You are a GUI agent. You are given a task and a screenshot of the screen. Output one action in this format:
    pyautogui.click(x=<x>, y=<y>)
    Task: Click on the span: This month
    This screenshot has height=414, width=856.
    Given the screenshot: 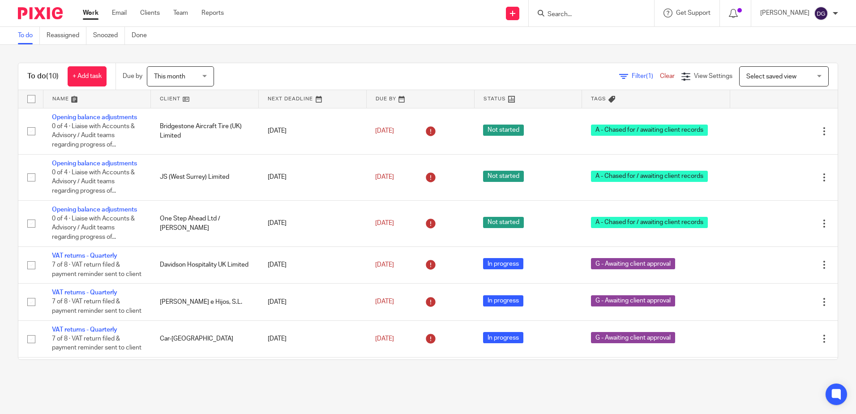 What is the action you would take?
    pyautogui.click(x=170, y=77)
    